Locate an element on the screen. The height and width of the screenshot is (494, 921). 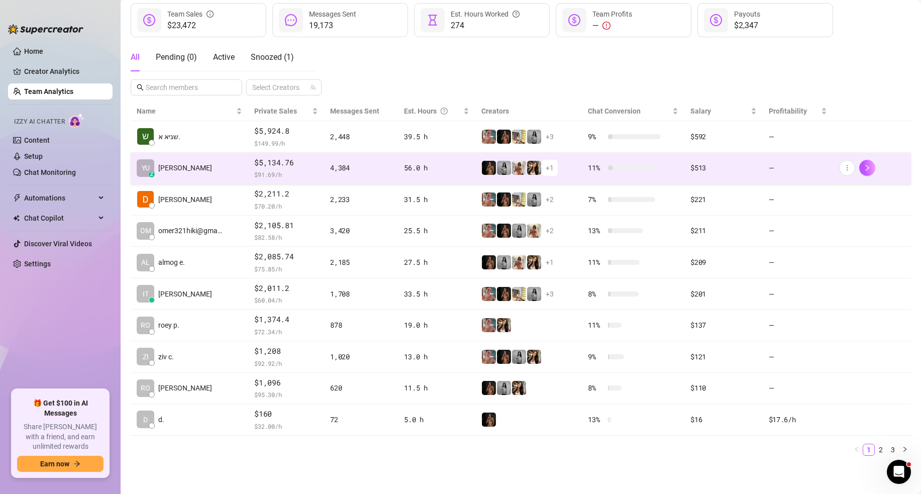
span: D is located at coordinates (145, 420).